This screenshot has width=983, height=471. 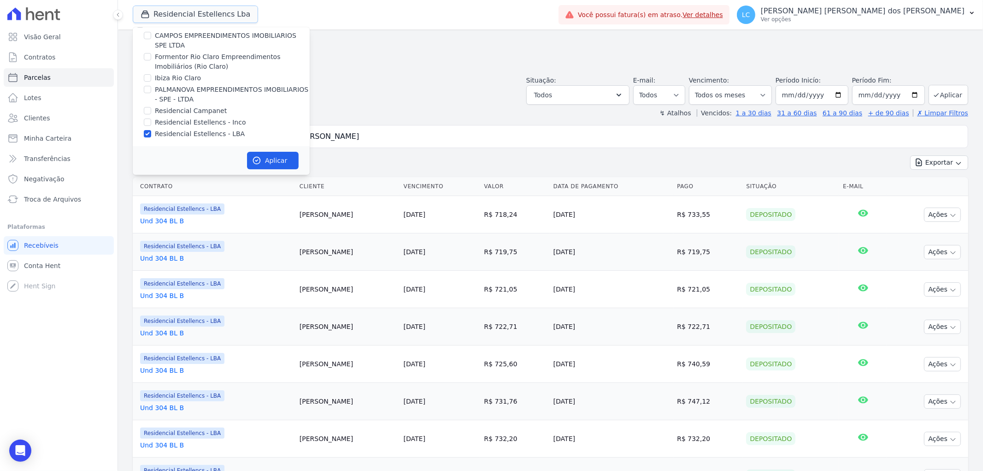 I want to click on a: Transferências, so click(x=59, y=159).